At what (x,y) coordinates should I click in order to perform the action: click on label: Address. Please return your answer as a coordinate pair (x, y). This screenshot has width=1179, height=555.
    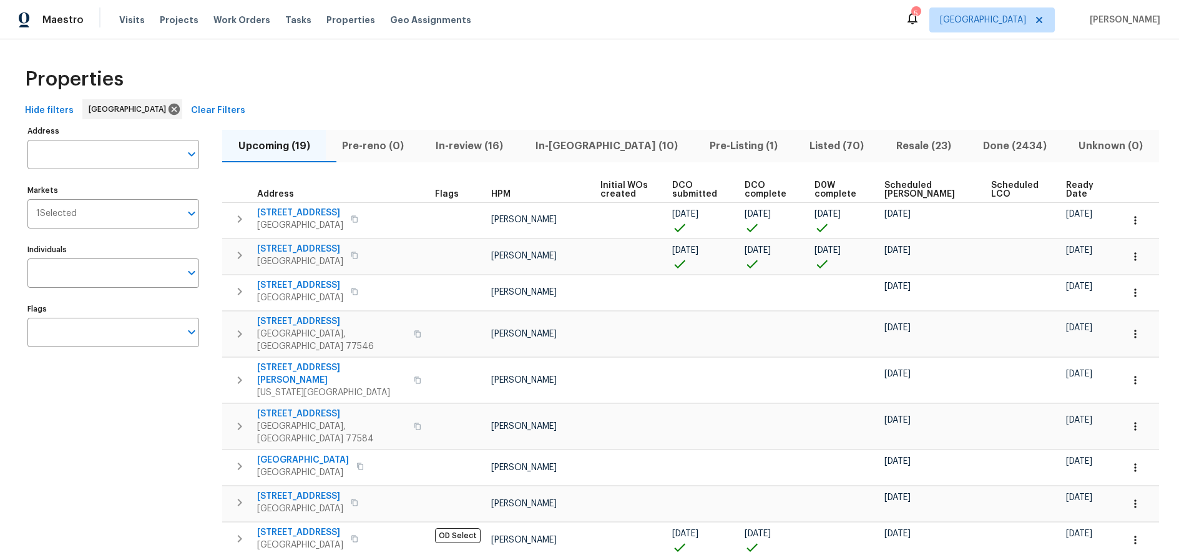
    Looking at the image, I should click on (113, 131).